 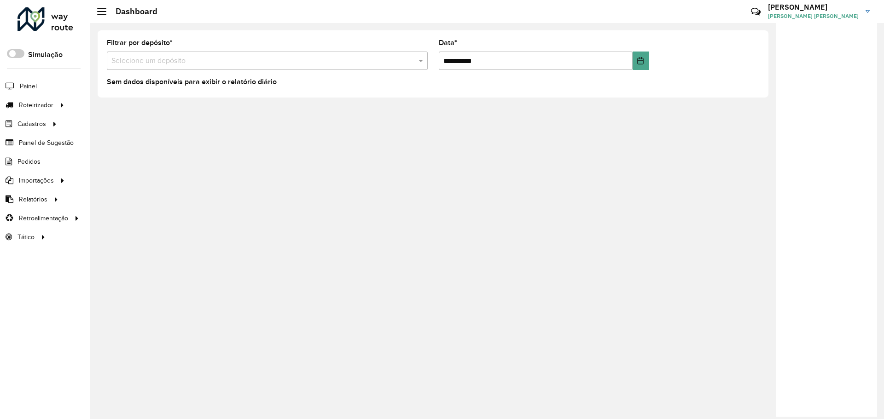 I want to click on span: Painel de Sugestão, so click(x=46, y=143).